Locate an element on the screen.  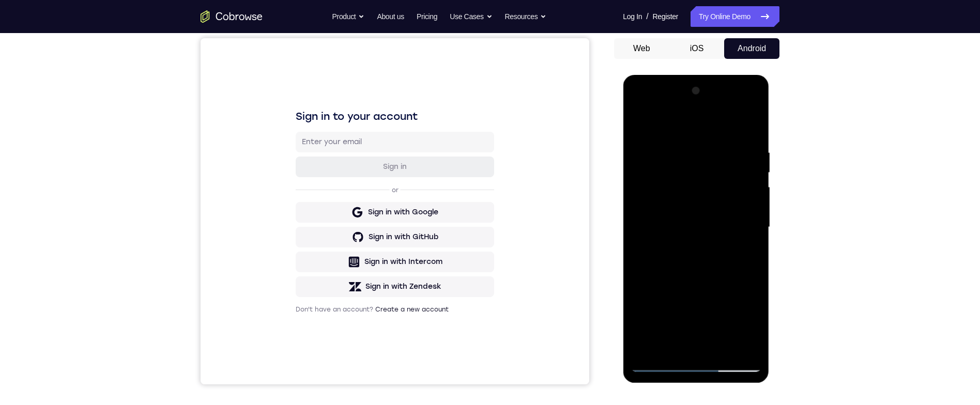
button: Sign in with Google is located at coordinates (194, 174).